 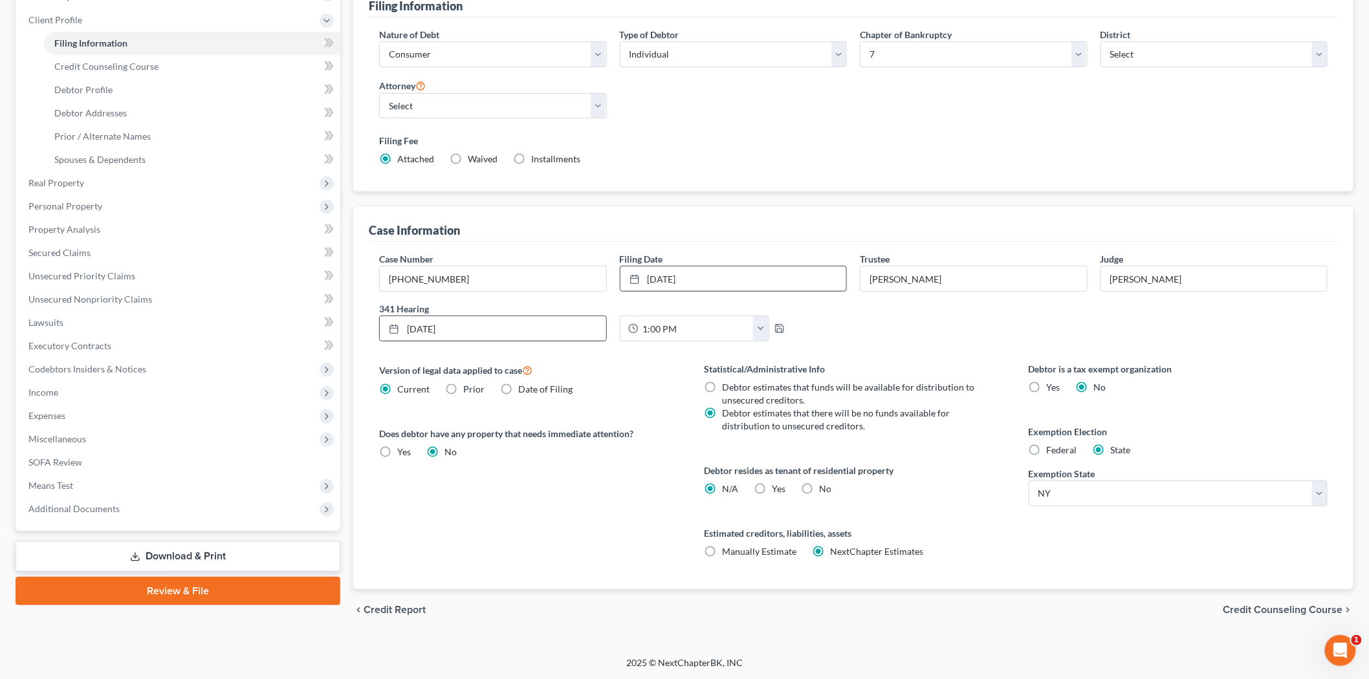 I want to click on label: Chapter of Bankruptcy, so click(x=906, y=34).